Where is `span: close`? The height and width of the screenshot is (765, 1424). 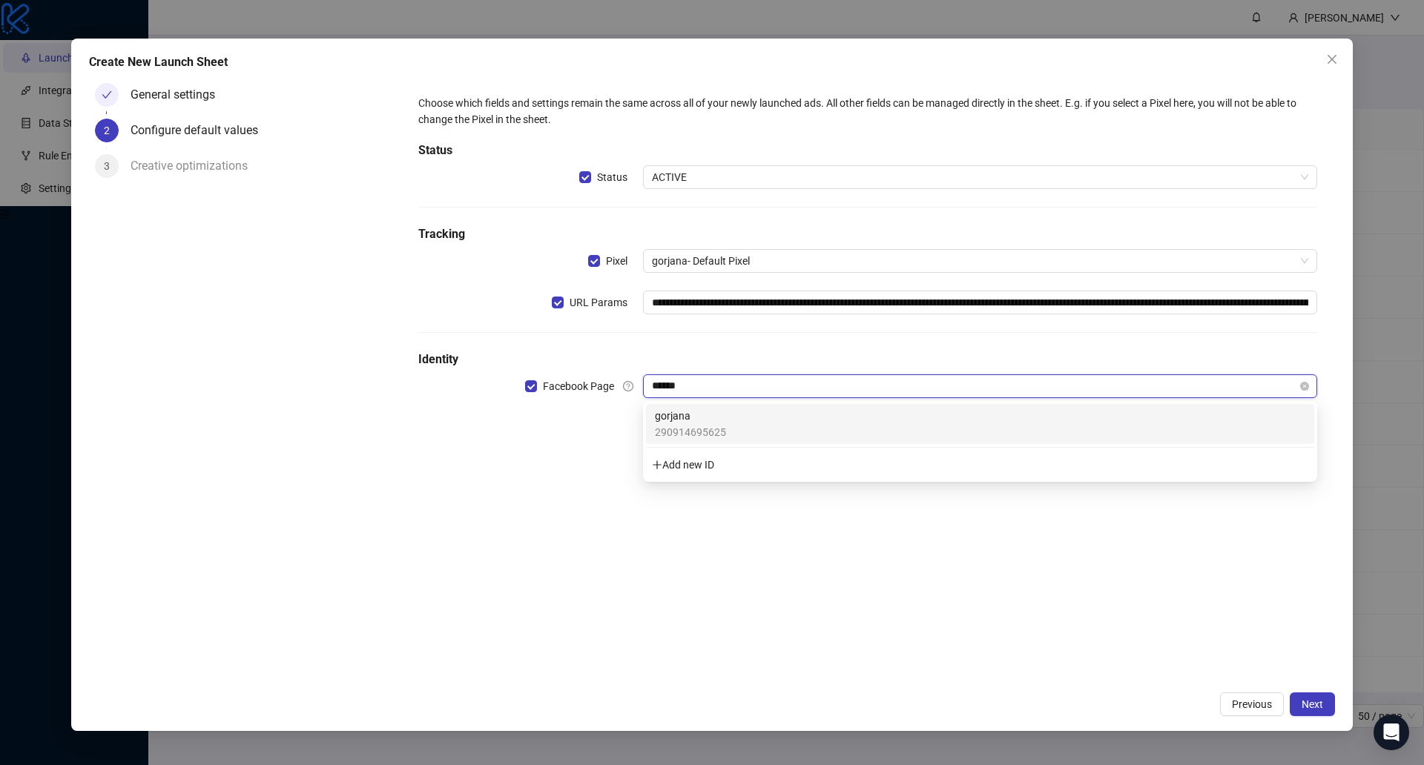
span: close is located at coordinates (1332, 59).